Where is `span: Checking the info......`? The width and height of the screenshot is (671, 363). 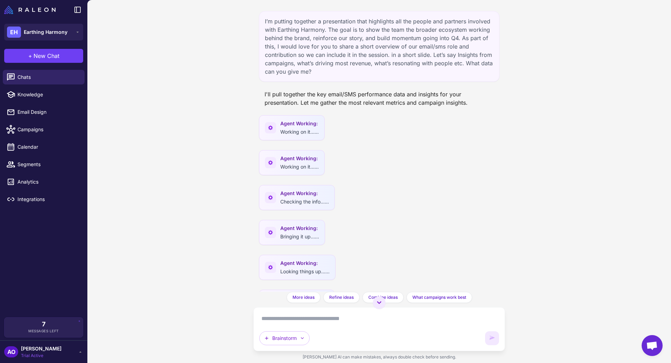 span: Checking the info...... is located at coordinates (304, 202).